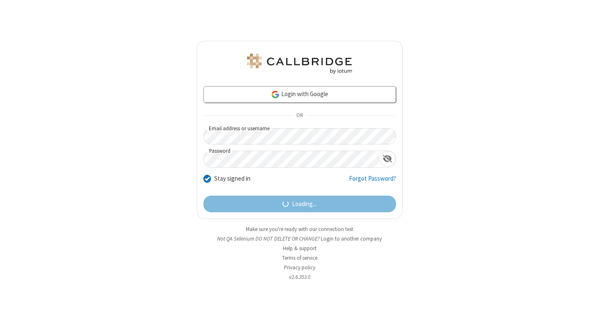  Describe the element at coordinates (292, 159) in the screenshot. I see `input: Password` at that location.